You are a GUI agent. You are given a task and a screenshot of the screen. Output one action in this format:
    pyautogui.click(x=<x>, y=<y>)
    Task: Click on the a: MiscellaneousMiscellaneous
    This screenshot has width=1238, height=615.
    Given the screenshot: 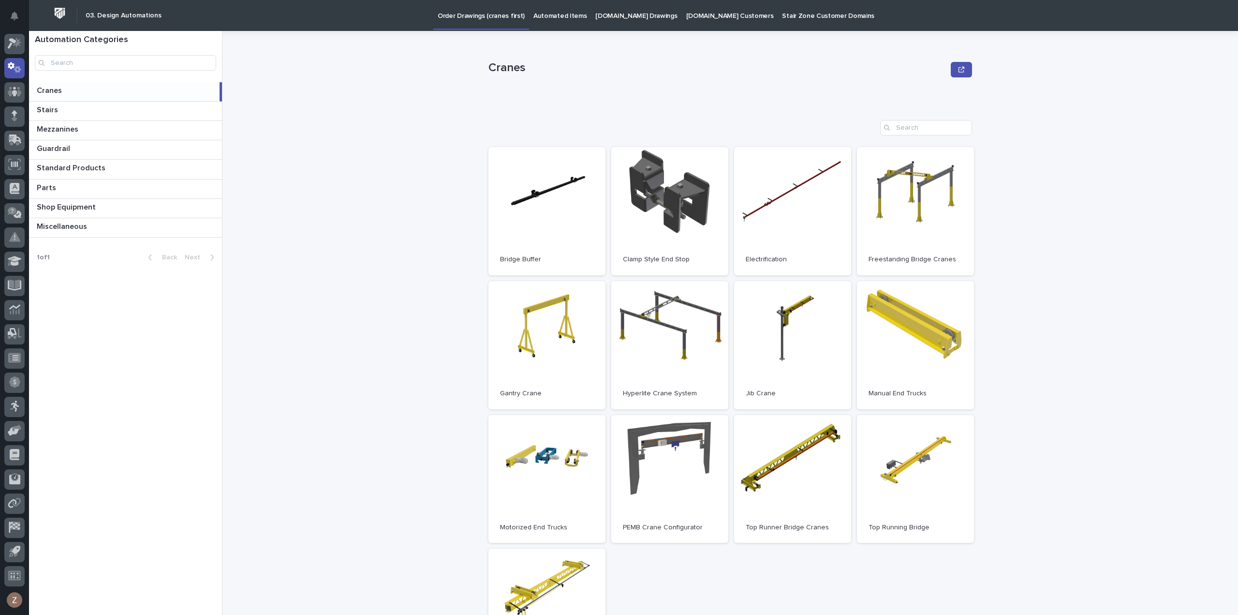 What is the action you would take?
    pyautogui.click(x=125, y=228)
    